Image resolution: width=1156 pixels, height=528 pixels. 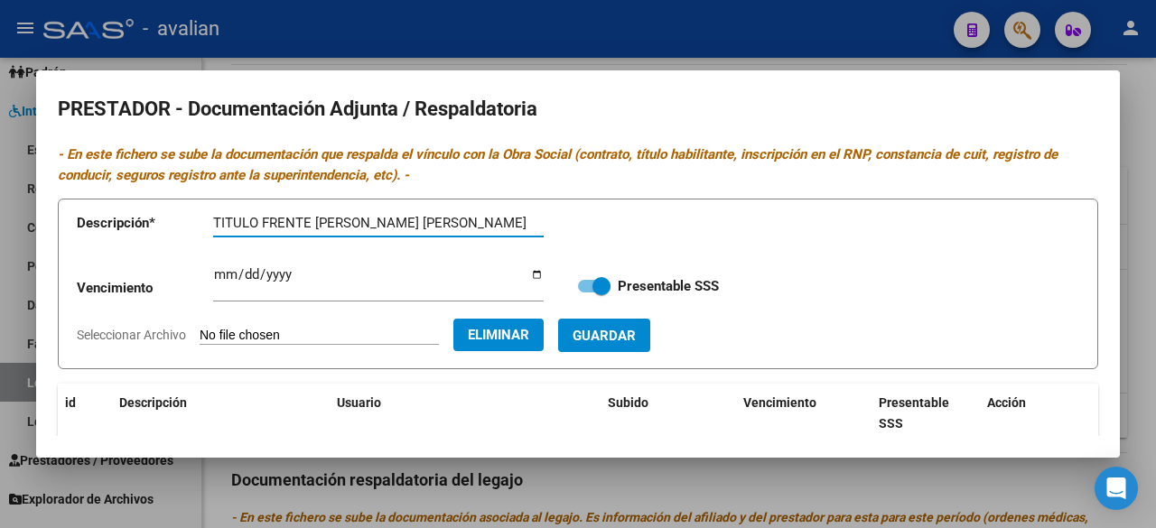 I want to click on p: Descripción, so click(x=145, y=223).